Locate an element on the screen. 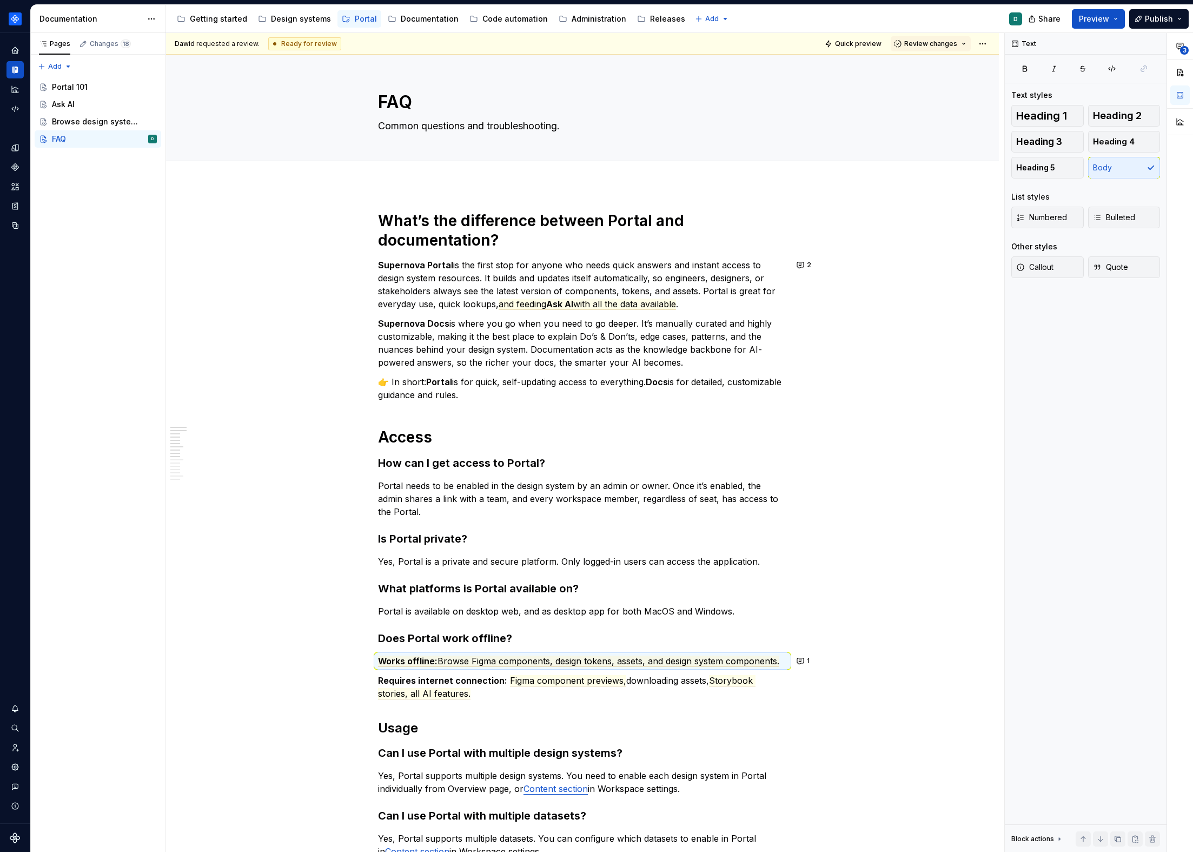 This screenshot has height=852, width=1193. button: Quote is located at coordinates (1125, 267).